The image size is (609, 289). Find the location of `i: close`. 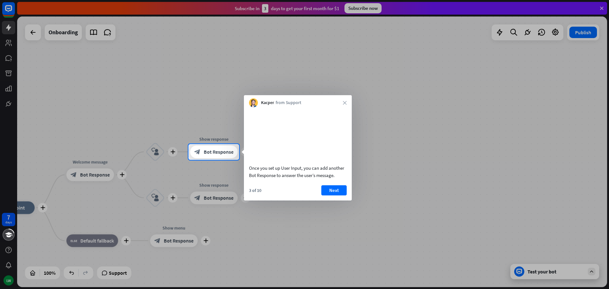

i: close is located at coordinates (345, 103).